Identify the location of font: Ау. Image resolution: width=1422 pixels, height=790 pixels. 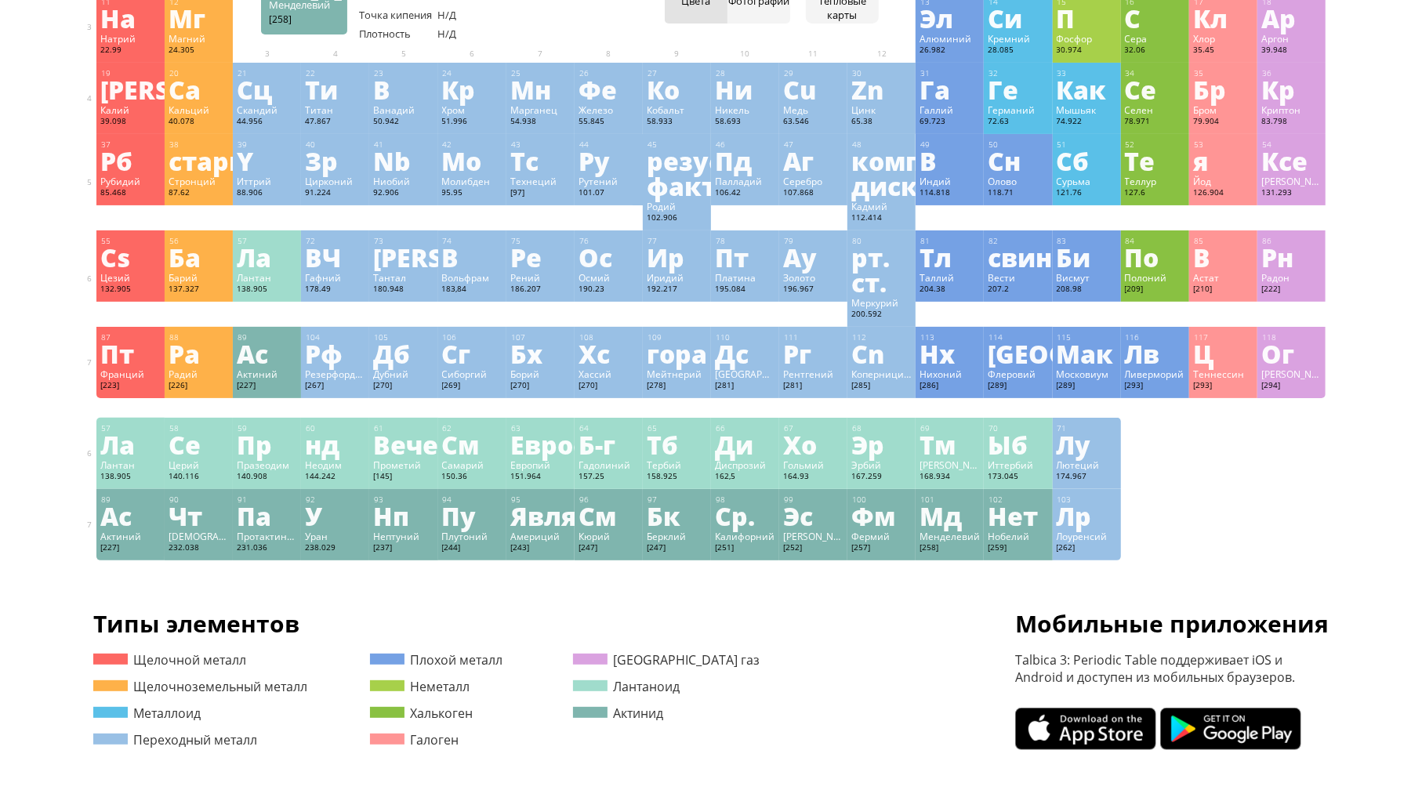
(800, 257).